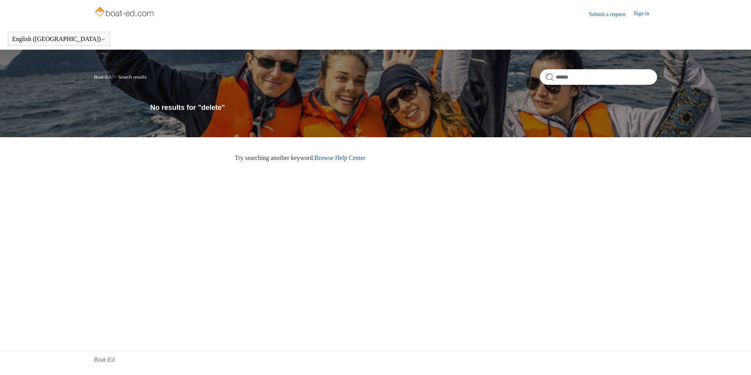 This screenshot has height=375, width=751. I want to click on h1: No results for "delete", so click(403, 108).